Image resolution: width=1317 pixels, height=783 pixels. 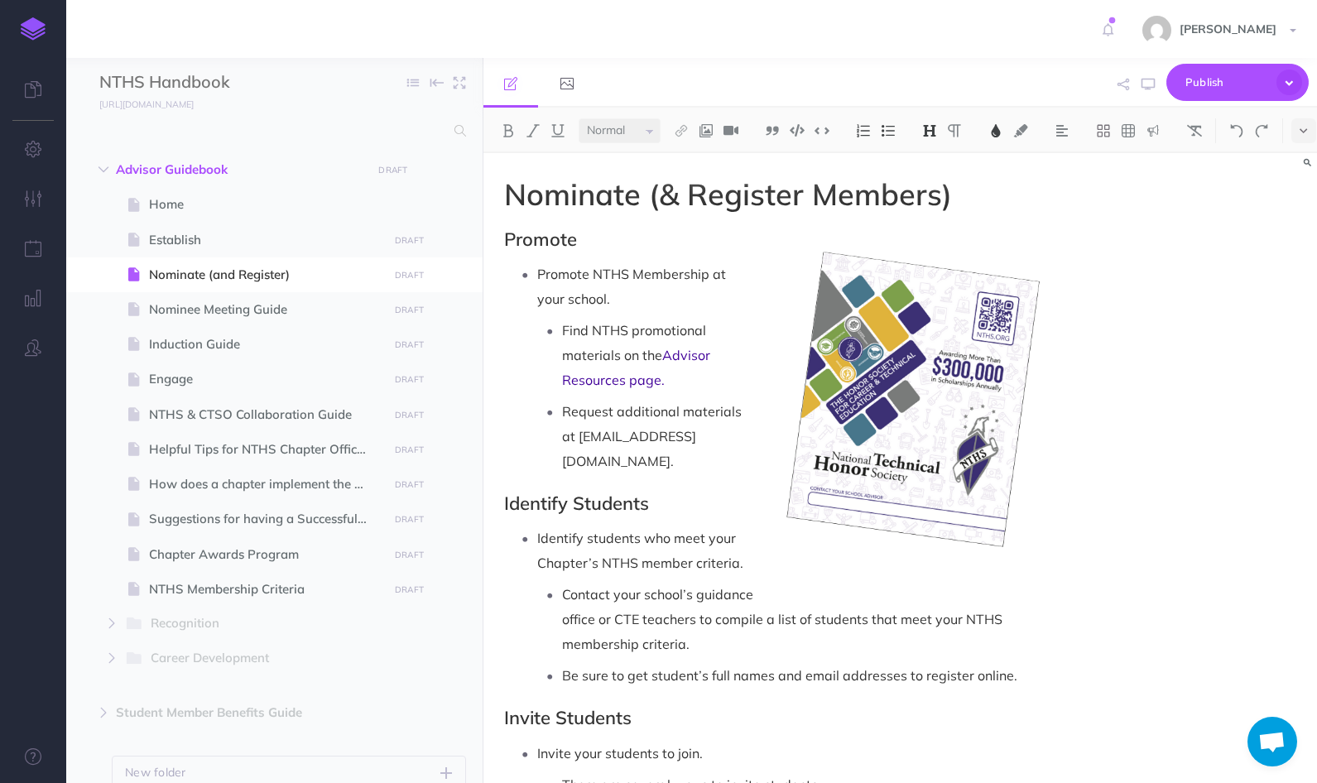 I want to click on span: Student Member Benefits Guide, so click(x=239, y=713).